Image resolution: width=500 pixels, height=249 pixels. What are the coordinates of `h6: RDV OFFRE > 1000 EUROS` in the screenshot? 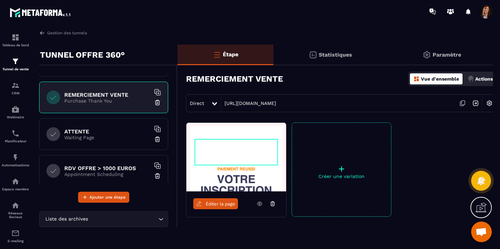 It's located at (107, 168).